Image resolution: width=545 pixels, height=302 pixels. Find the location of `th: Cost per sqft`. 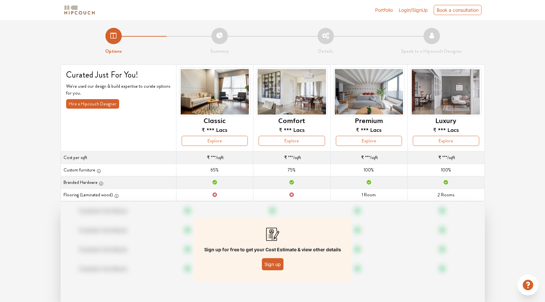

th: Cost per sqft is located at coordinates (118, 158).